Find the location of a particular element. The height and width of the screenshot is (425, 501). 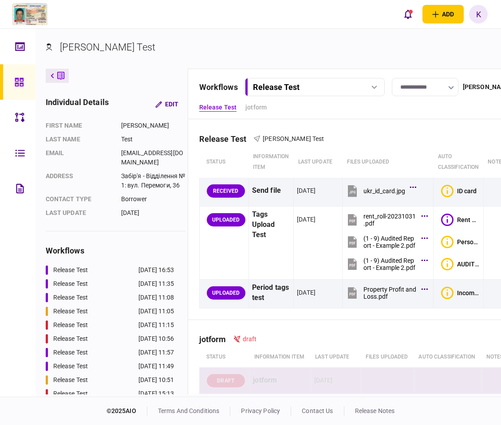

button: Bad qualityPersonal Financial Statement For בית הטבק והיין בע"מ is located at coordinates (461, 242).